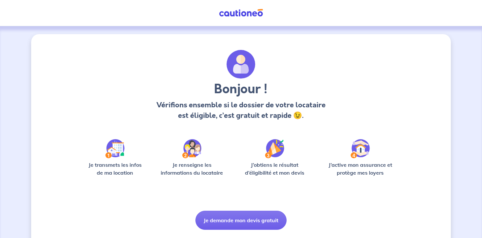 The width and height of the screenshot is (482, 238). I want to click on h3: Bonjour !, so click(241, 89).